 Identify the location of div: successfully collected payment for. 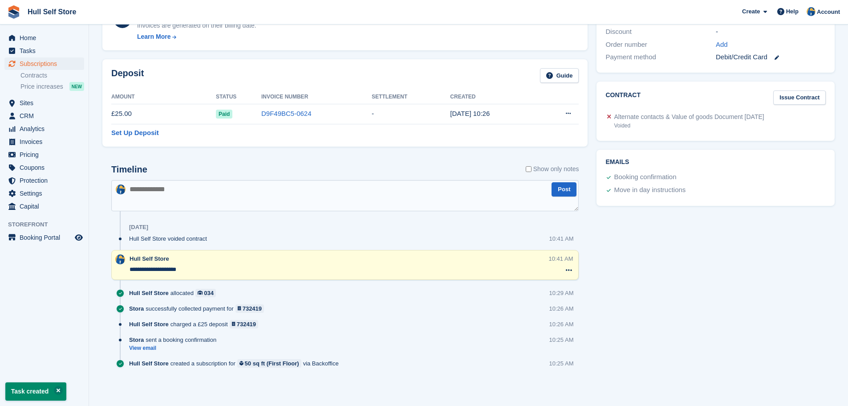
(199, 308).